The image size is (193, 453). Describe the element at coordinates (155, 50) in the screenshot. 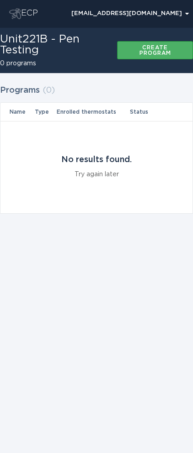

I see `button: Create program` at that location.